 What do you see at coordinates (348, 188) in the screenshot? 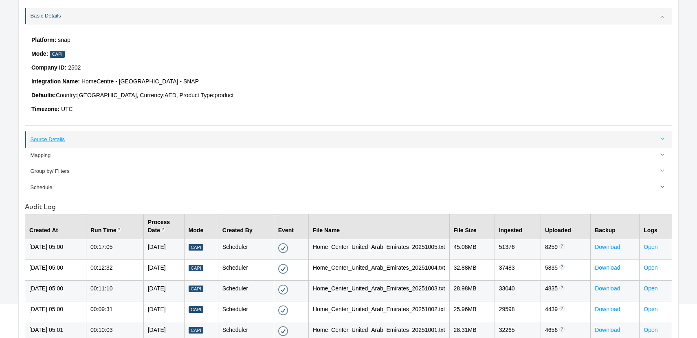
I see `div: Schedule` at bounding box center [348, 188].